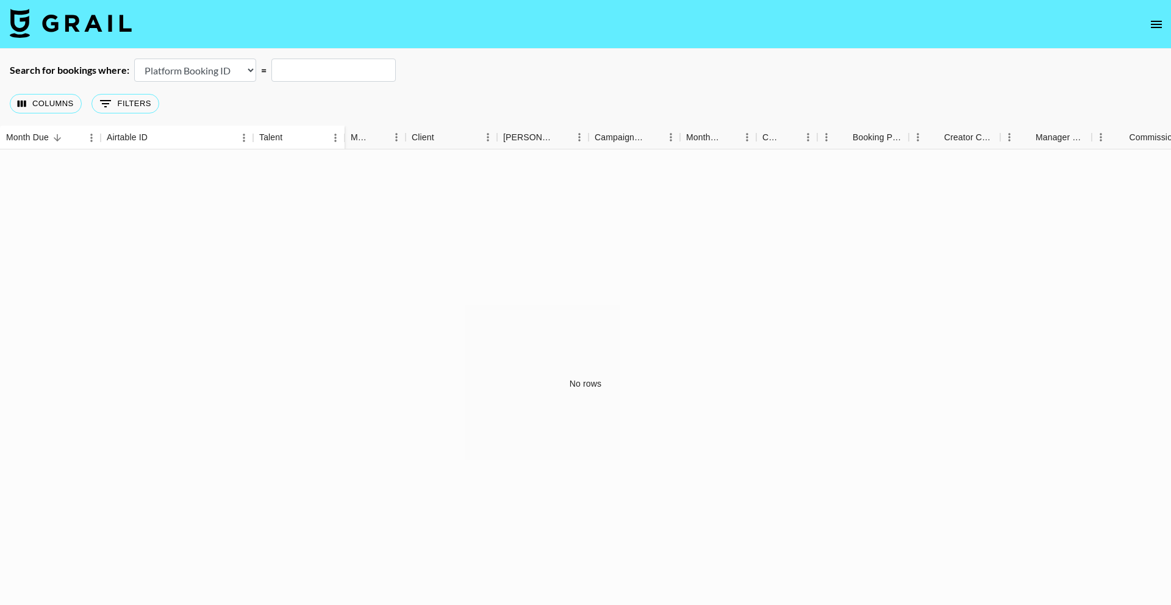 This screenshot has width=1171, height=605. Describe the element at coordinates (70, 70) in the screenshot. I see `div: Search for bookings where:` at that location.